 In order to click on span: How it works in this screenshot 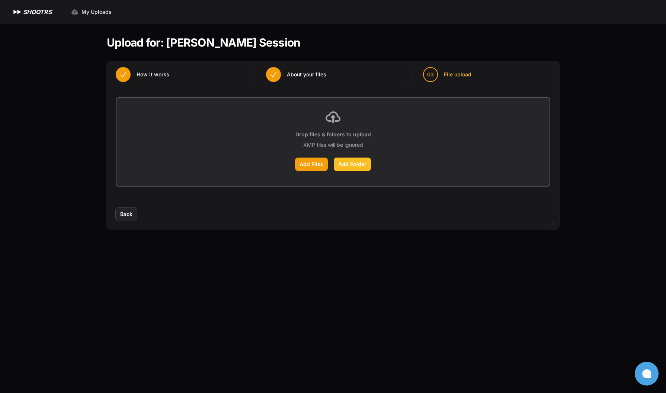, I will do `click(153, 74)`.